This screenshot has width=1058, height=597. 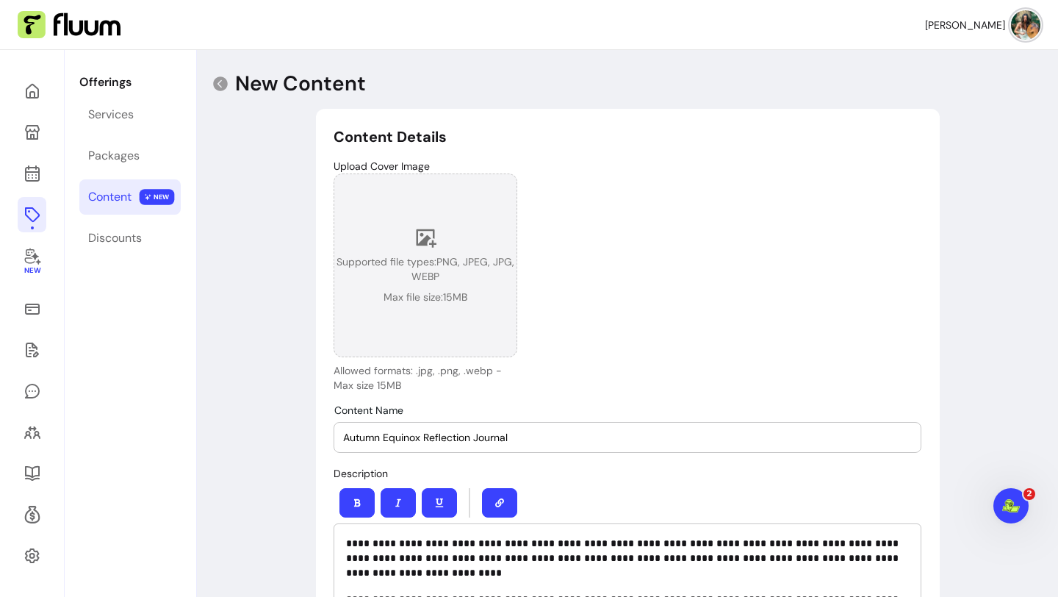 What do you see at coordinates (425, 297) in the screenshot?
I see `span: Max file size: 15 MB` at bounding box center [425, 297].